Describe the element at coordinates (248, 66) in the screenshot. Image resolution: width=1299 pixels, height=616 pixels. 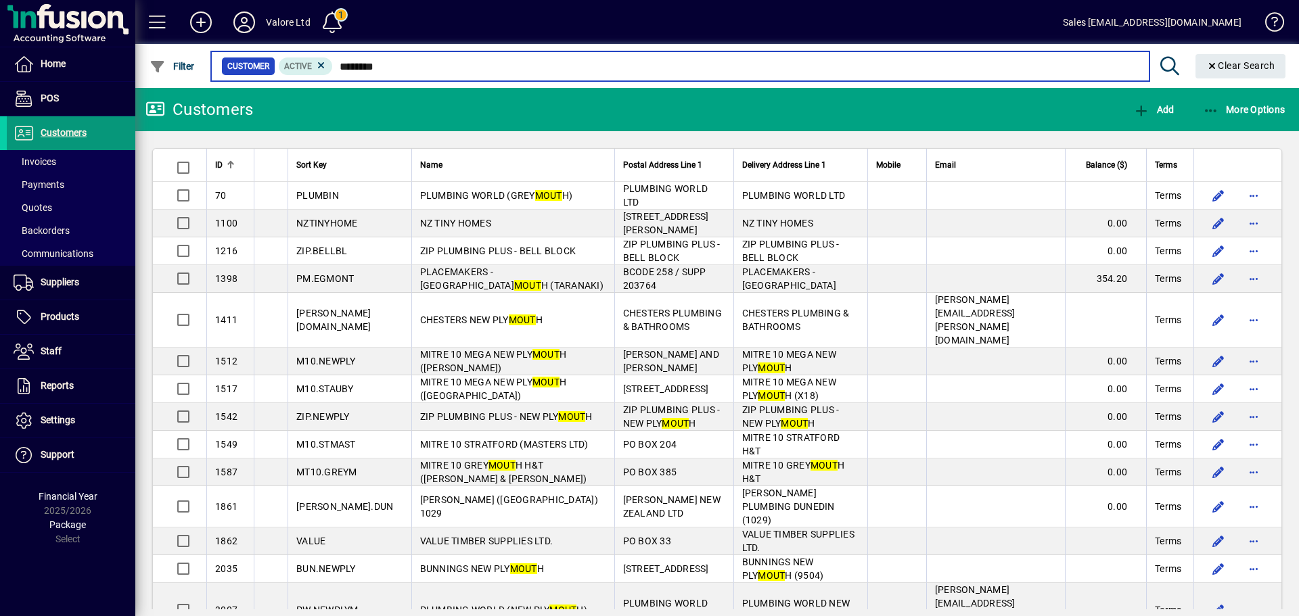
I see `span: Customer` at that location.